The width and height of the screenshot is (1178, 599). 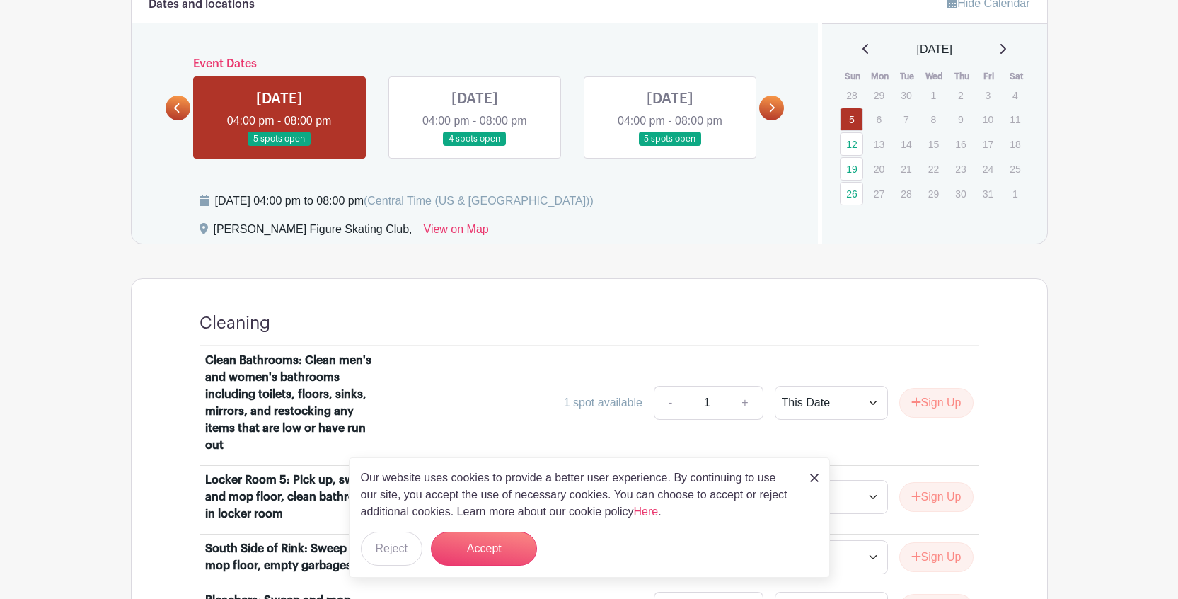 What do you see at coordinates (293, 403) in the screenshot?
I see `div: Clean Bathrooms: Clean men's and women's bathrooms including toilets, floors, sinks, mirrors, and...` at bounding box center [293, 403].